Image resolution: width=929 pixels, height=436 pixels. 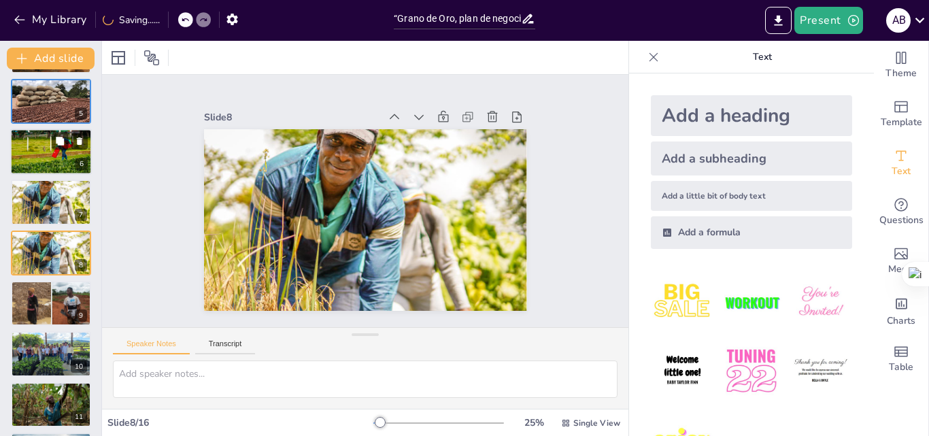 I want to click on div: A B, so click(x=898, y=20).